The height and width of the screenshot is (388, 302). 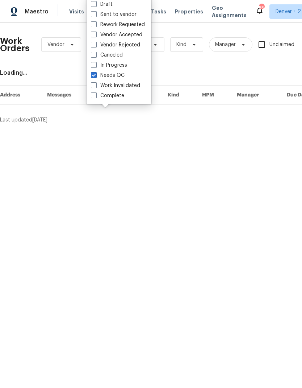 What do you see at coordinates (109, 65) in the screenshot?
I see `label: In Progress` at bounding box center [109, 65].